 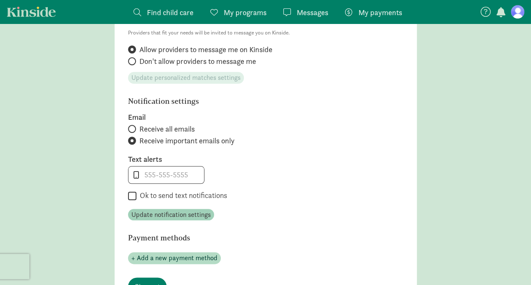 I want to click on span: Don't allow providers to message me, so click(x=198, y=61).